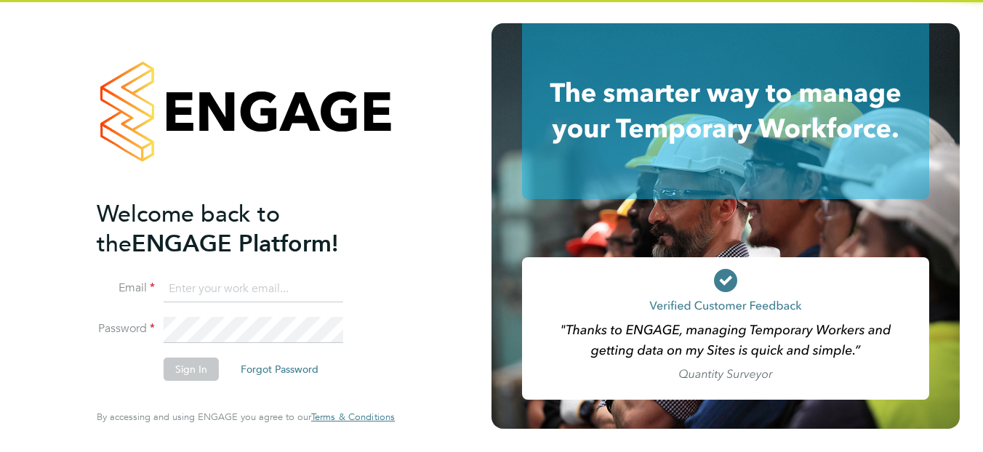  I want to click on label: Password, so click(126, 329).